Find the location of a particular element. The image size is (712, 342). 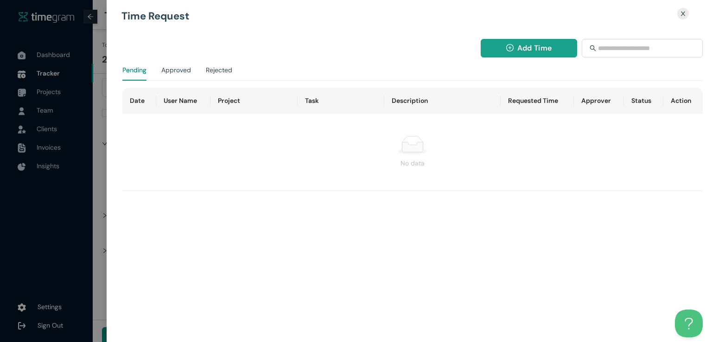

th: Requested Time is located at coordinates (537, 101).